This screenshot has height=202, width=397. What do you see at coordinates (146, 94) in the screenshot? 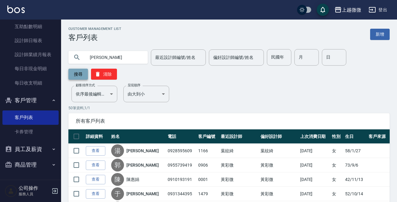
I see `div: 由大到小` at bounding box center [146, 94].